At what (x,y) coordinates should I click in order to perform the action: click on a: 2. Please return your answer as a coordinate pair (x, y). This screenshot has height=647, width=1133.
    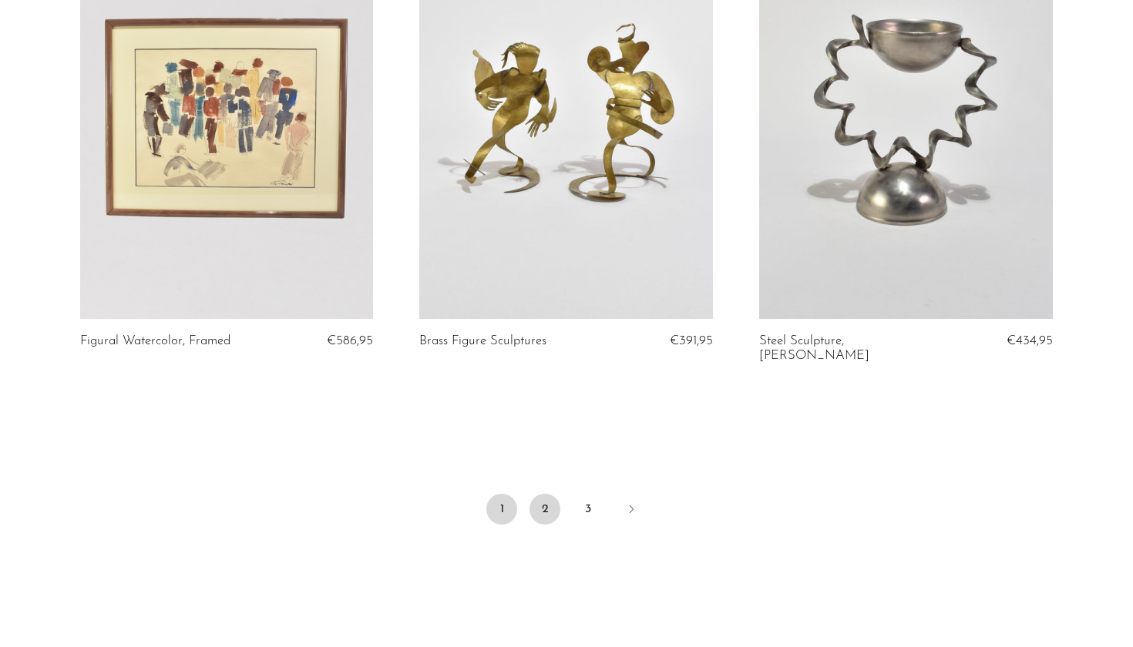
    Looking at the image, I should click on (545, 509).